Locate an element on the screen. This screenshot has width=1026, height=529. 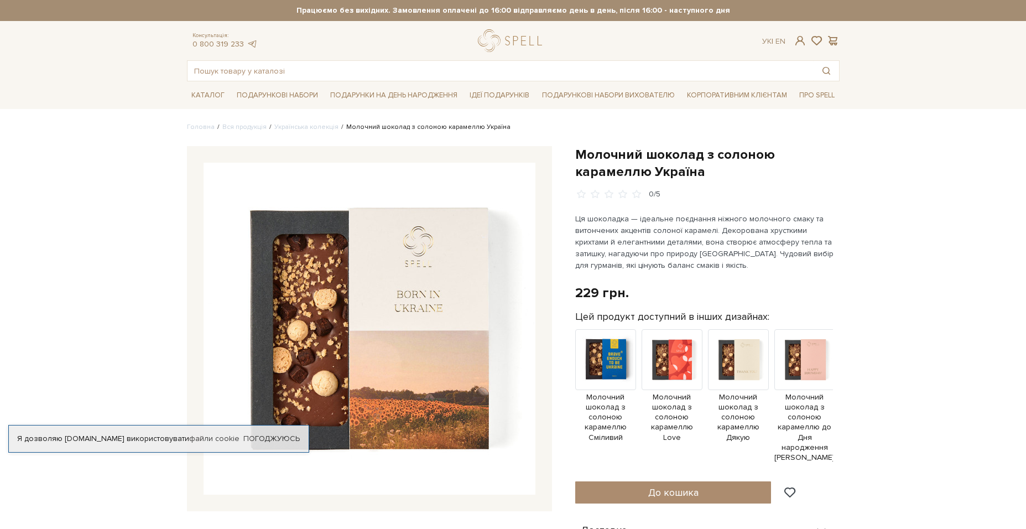
div: 0/5 is located at coordinates (654, 194).